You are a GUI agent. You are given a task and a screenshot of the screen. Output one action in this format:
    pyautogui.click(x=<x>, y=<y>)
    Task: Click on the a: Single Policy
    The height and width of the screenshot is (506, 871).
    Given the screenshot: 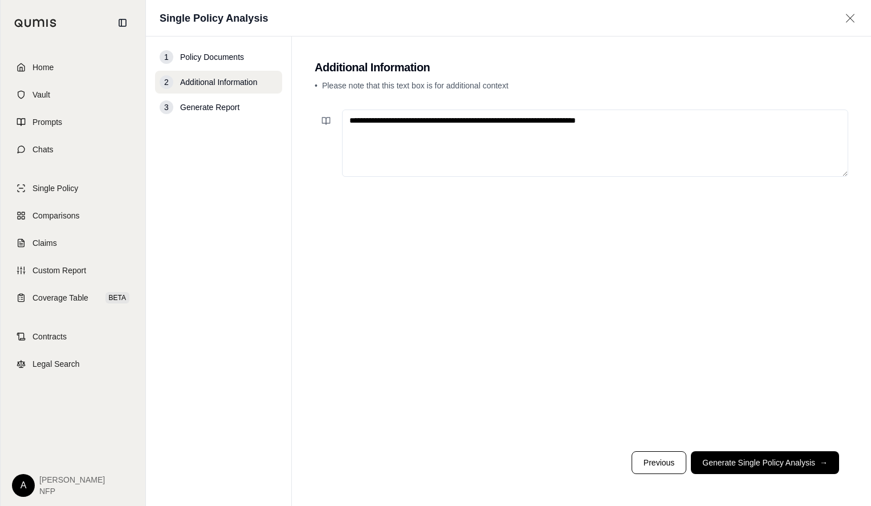 What is the action you would take?
    pyautogui.click(x=73, y=188)
    